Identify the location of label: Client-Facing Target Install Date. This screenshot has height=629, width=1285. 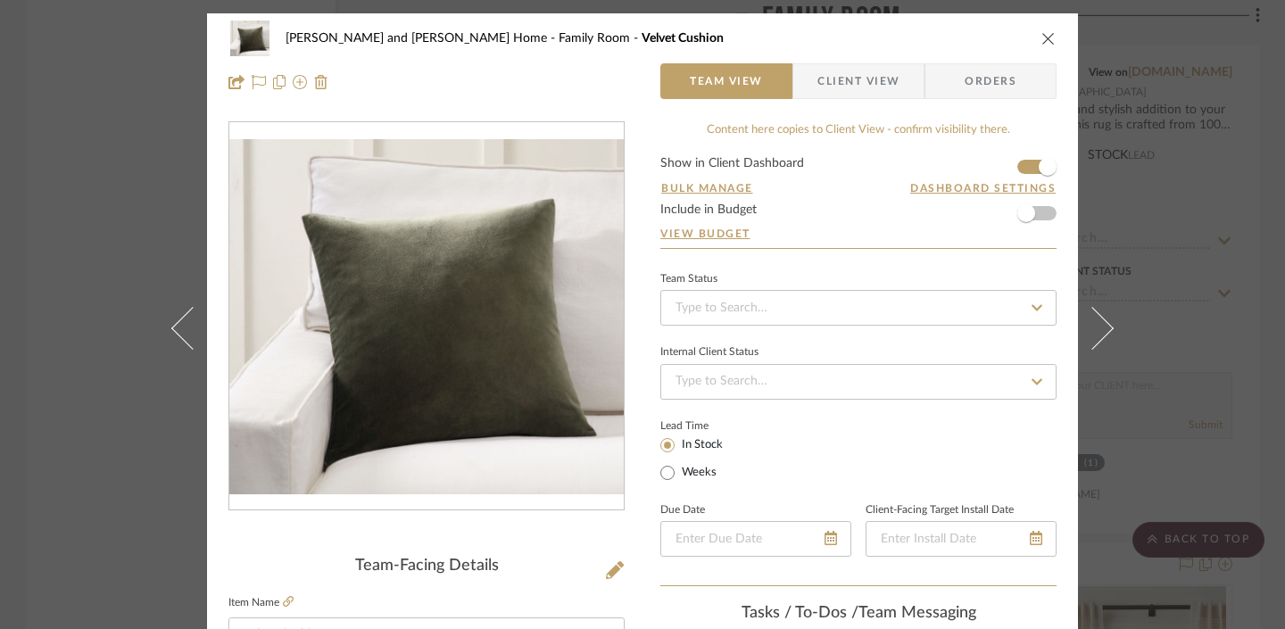
(940, 510).